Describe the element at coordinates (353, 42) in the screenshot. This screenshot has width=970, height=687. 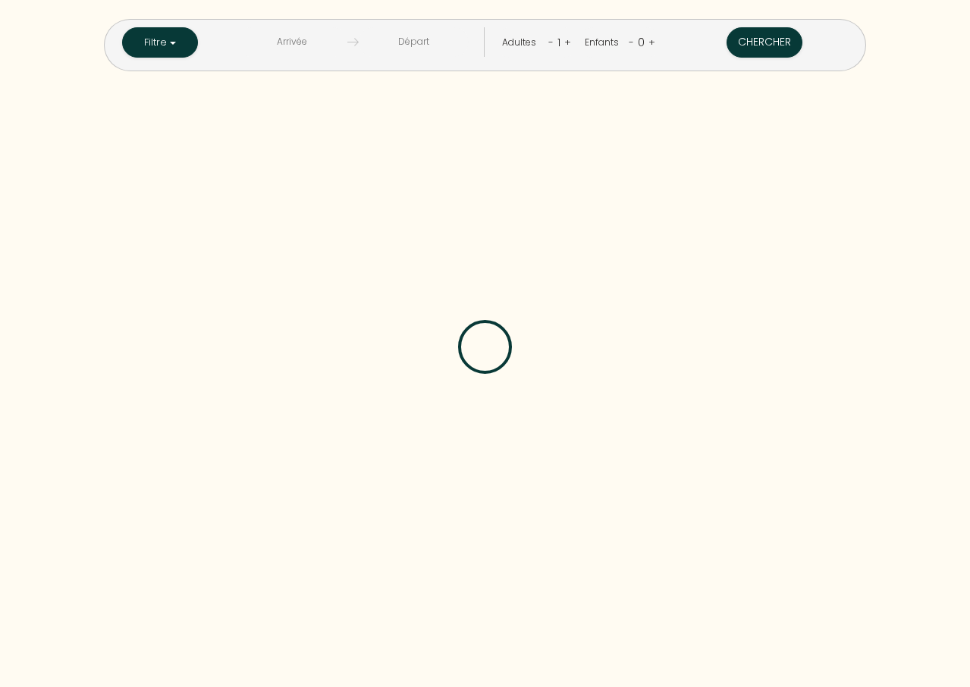
I see `img: guests` at that location.